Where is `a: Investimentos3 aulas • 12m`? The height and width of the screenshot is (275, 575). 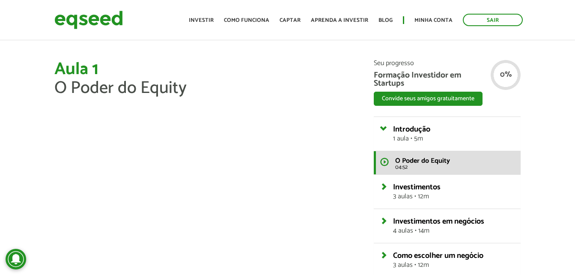
a: Investimentos3 aulas • 12m is located at coordinates (453, 191).